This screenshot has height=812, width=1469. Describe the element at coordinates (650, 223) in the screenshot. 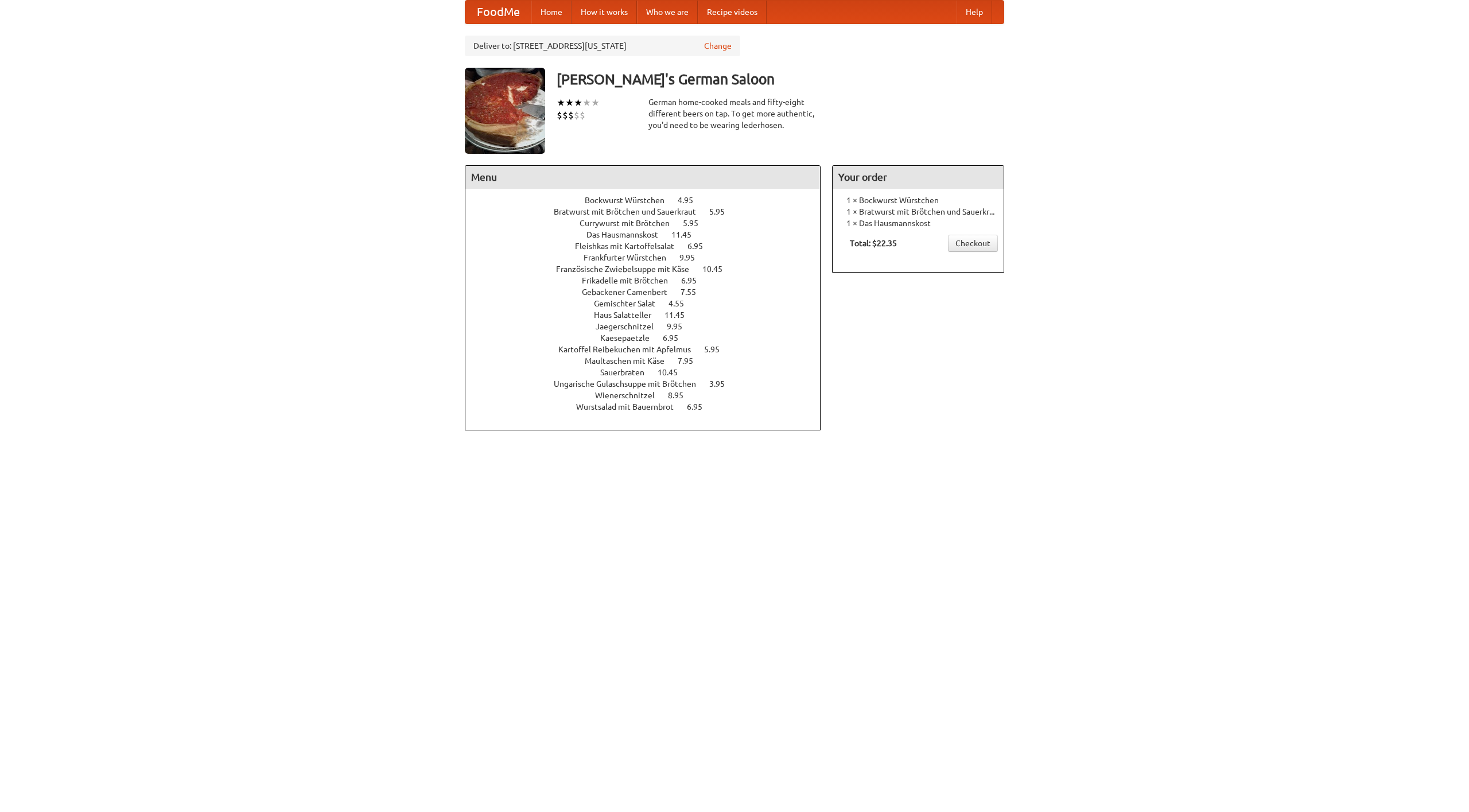

I see `a: Currywurst mit Brötchen 5.95` at that location.